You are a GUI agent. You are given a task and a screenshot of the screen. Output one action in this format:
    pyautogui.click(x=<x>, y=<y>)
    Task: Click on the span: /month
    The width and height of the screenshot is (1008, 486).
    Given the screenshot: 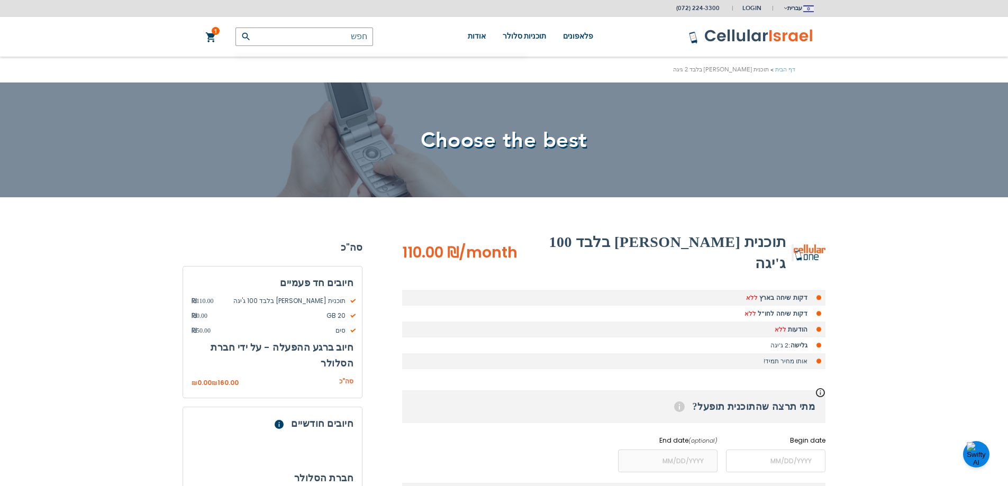 What is the action you would take?
    pyautogui.click(x=488, y=253)
    